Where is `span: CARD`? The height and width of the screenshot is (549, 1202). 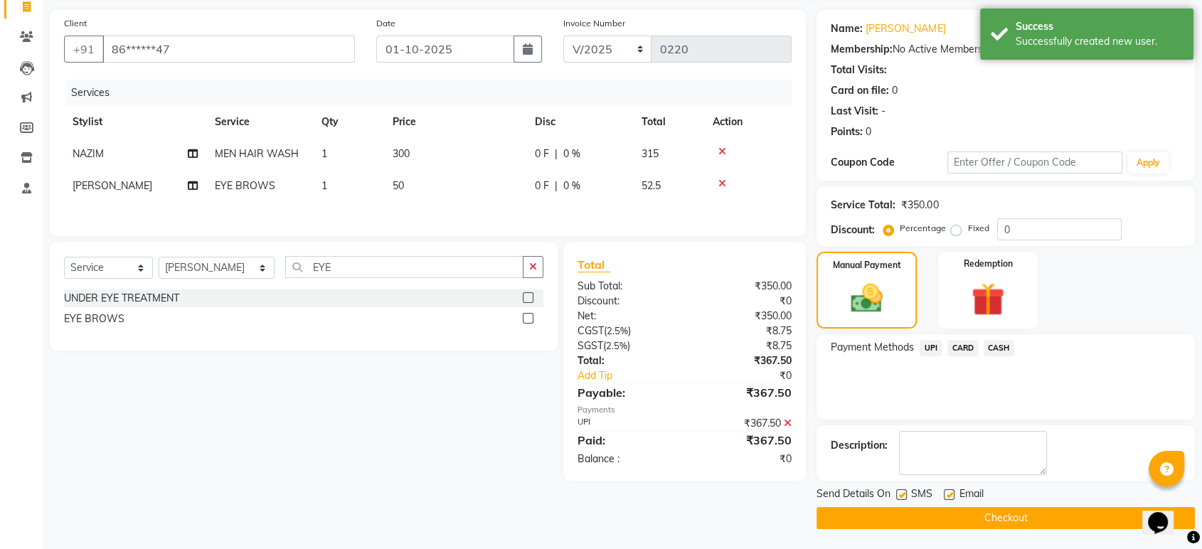
span: CARD is located at coordinates (963, 348).